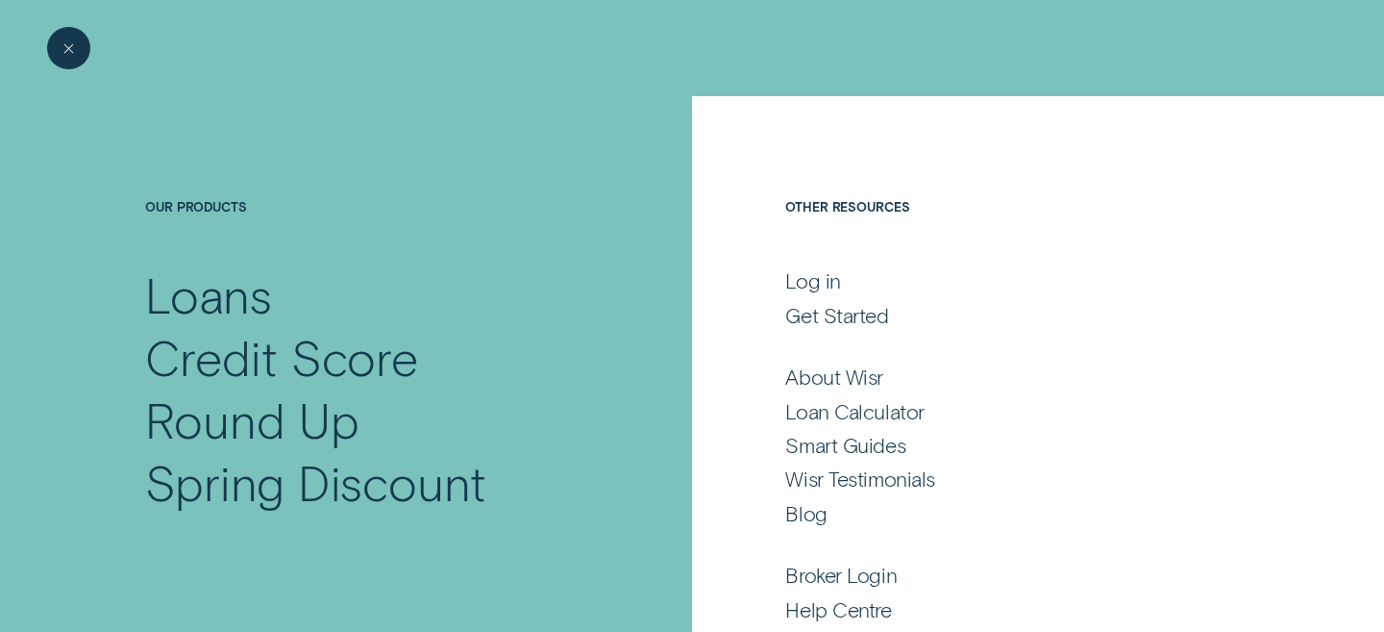 Image resolution: width=1384 pixels, height=632 pixels. Describe the element at coordinates (68, 48) in the screenshot. I see `button: Close Menu` at that location.